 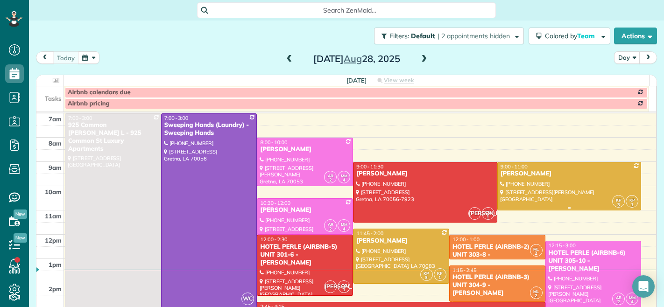 I want to click on a: Filters: Default | 2 appointments hidden, so click(x=446, y=36).